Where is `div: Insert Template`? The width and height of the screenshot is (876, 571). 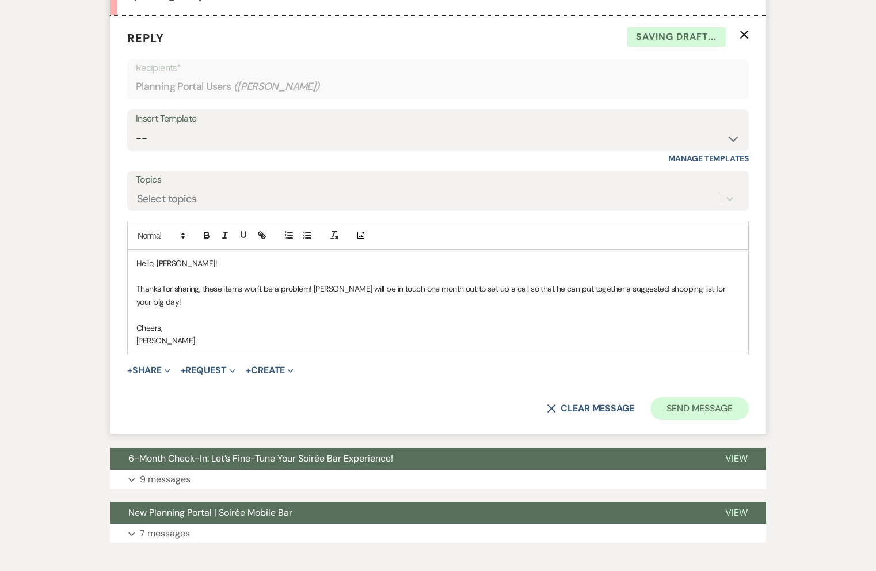 div: Insert Template is located at coordinates (438, 119).